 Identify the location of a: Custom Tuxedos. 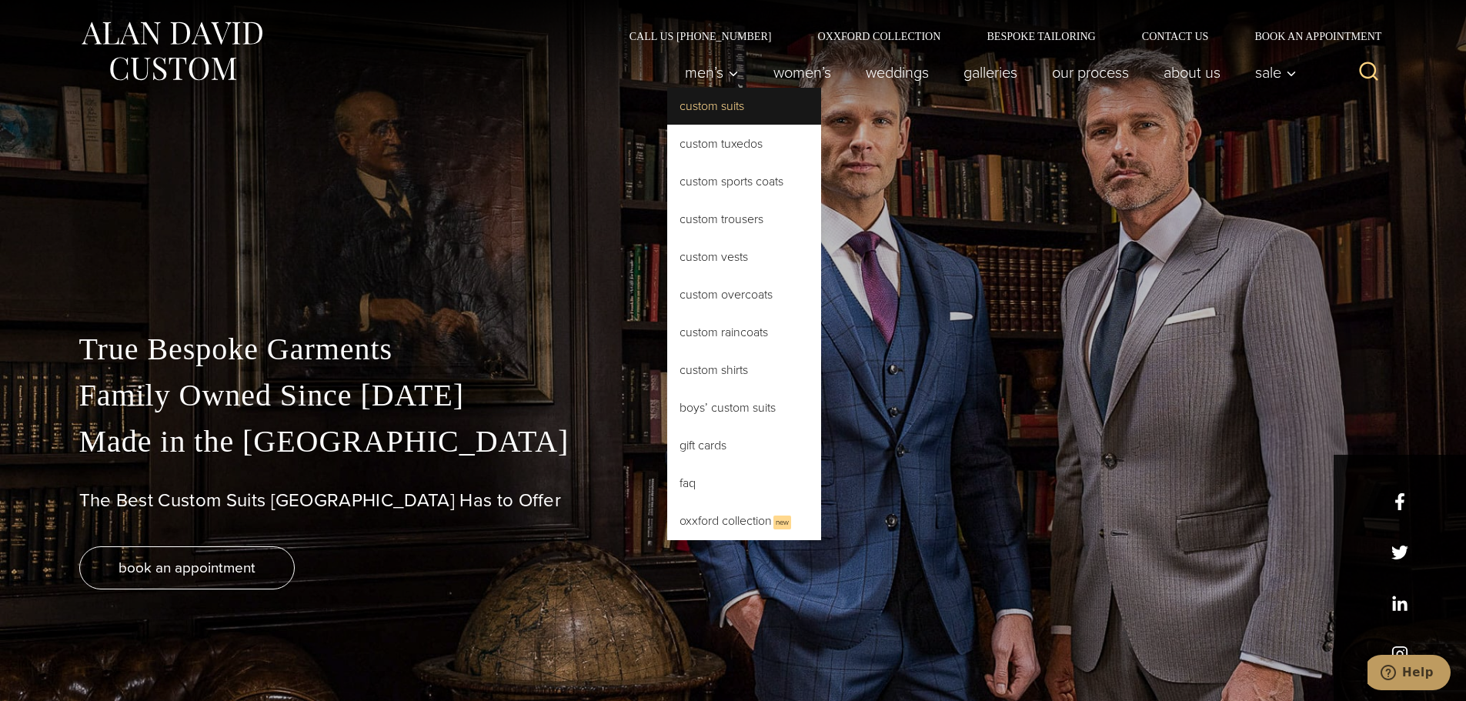
(744, 144).